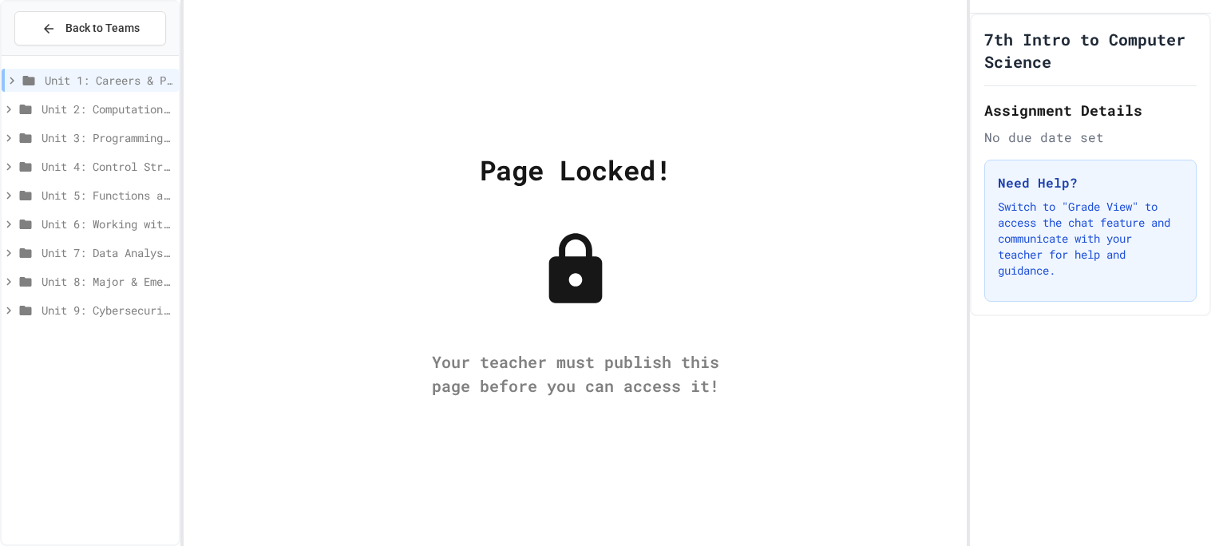 This screenshot has height=546, width=1211. What do you see at coordinates (107, 223) in the screenshot?
I see `span: Unit 6: Working with Data & Files` at bounding box center [107, 223].